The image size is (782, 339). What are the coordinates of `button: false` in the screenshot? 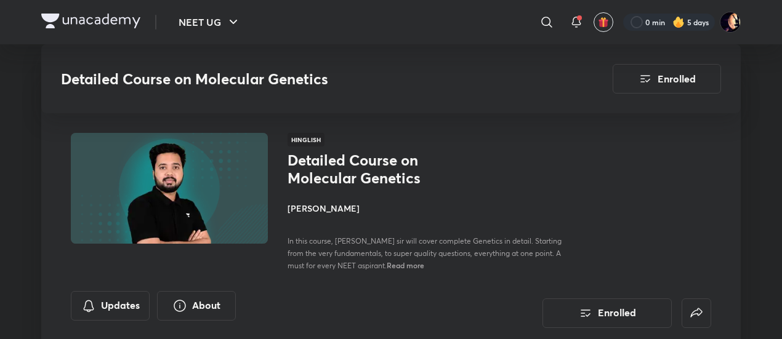 It's located at (697, 314).